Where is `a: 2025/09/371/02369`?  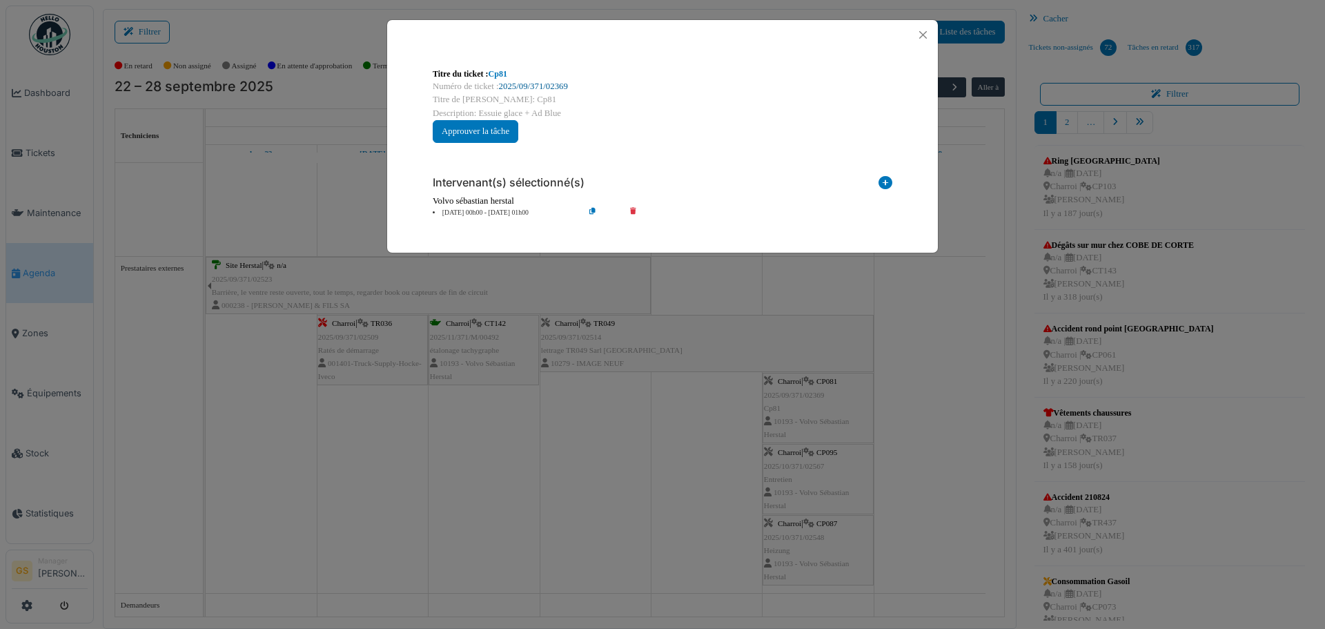
a: 2025/09/371/02369 is located at coordinates (533, 86).